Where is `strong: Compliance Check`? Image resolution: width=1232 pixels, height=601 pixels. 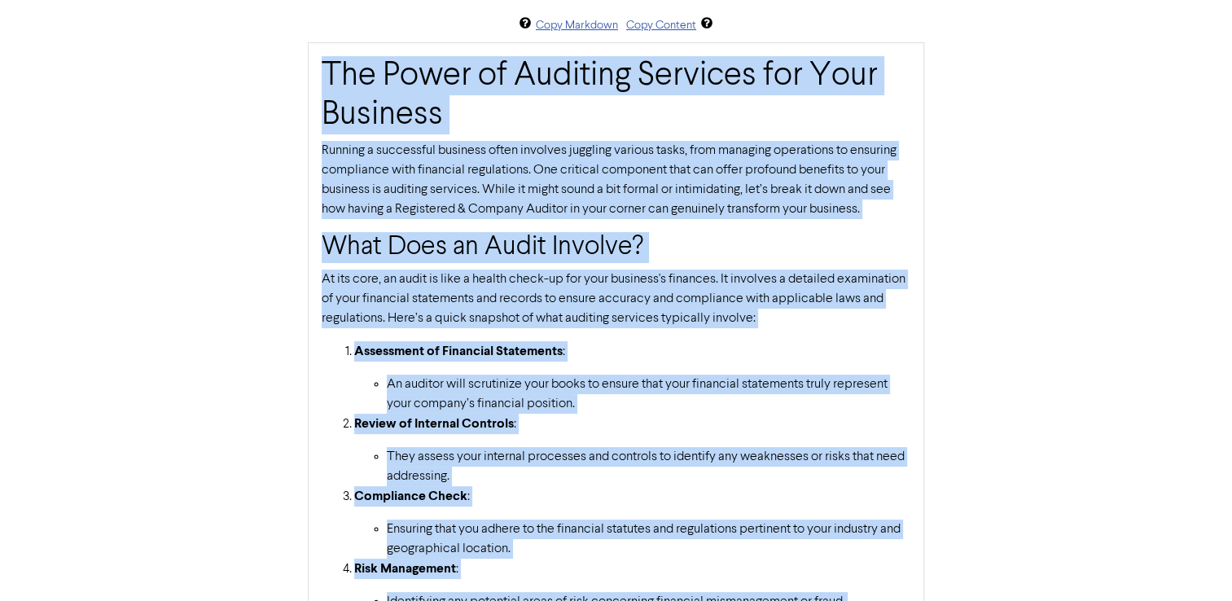 strong: Compliance Check is located at coordinates (411, 496).